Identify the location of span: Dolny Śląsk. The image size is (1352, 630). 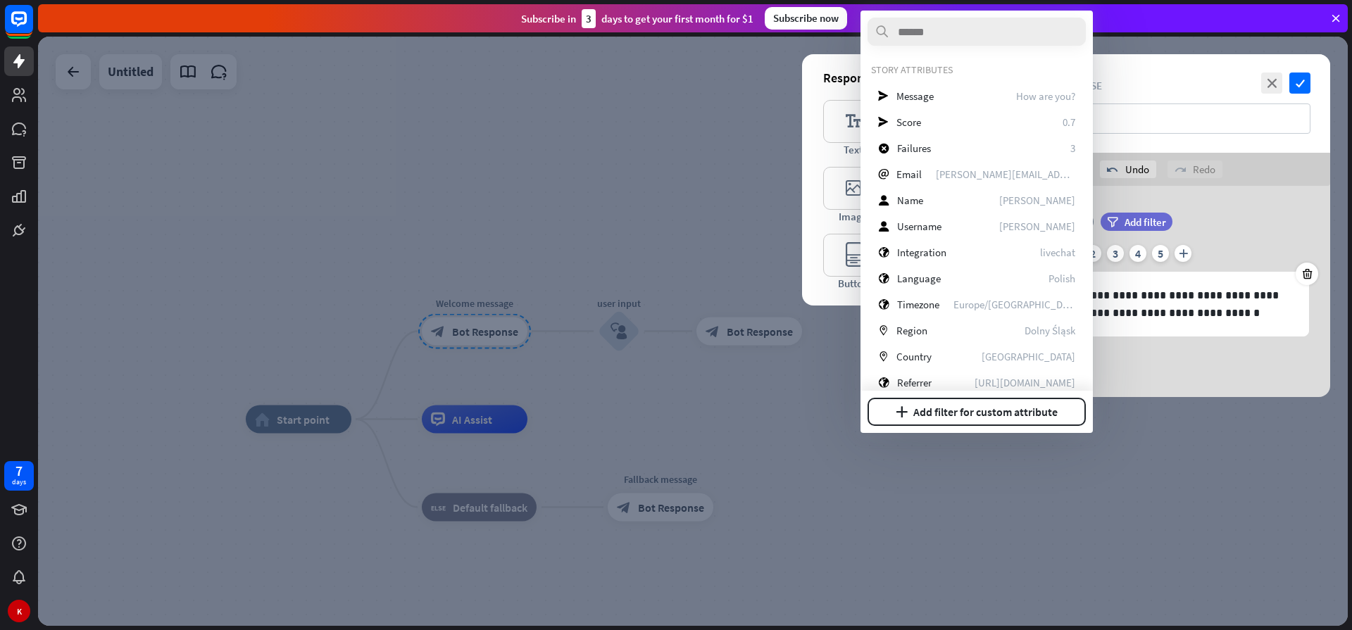
(1050, 330).